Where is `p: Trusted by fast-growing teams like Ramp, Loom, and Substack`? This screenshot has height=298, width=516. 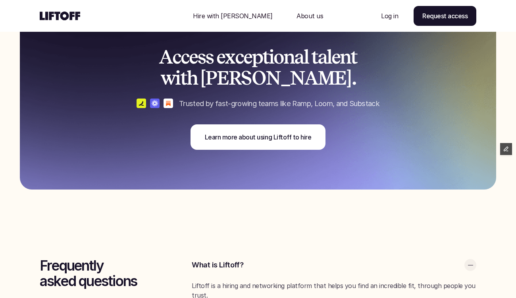 p: Trusted by fast-growing teams like Ramp, Loom, and Substack is located at coordinates (279, 104).